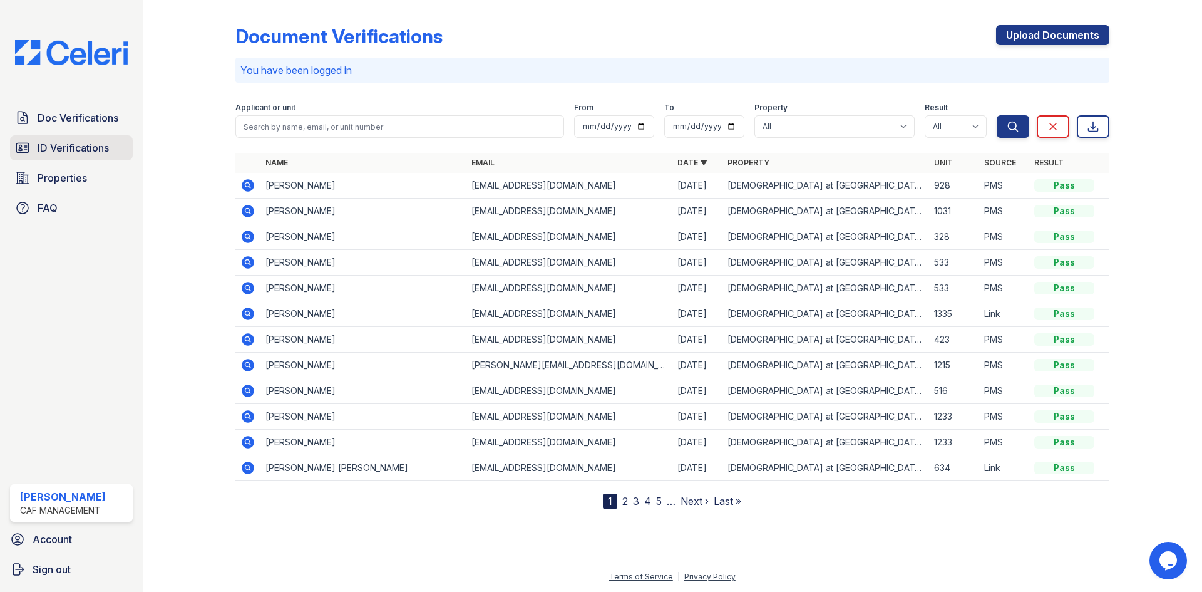  Describe the element at coordinates (647, 501) in the screenshot. I see `a: 4` at that location.